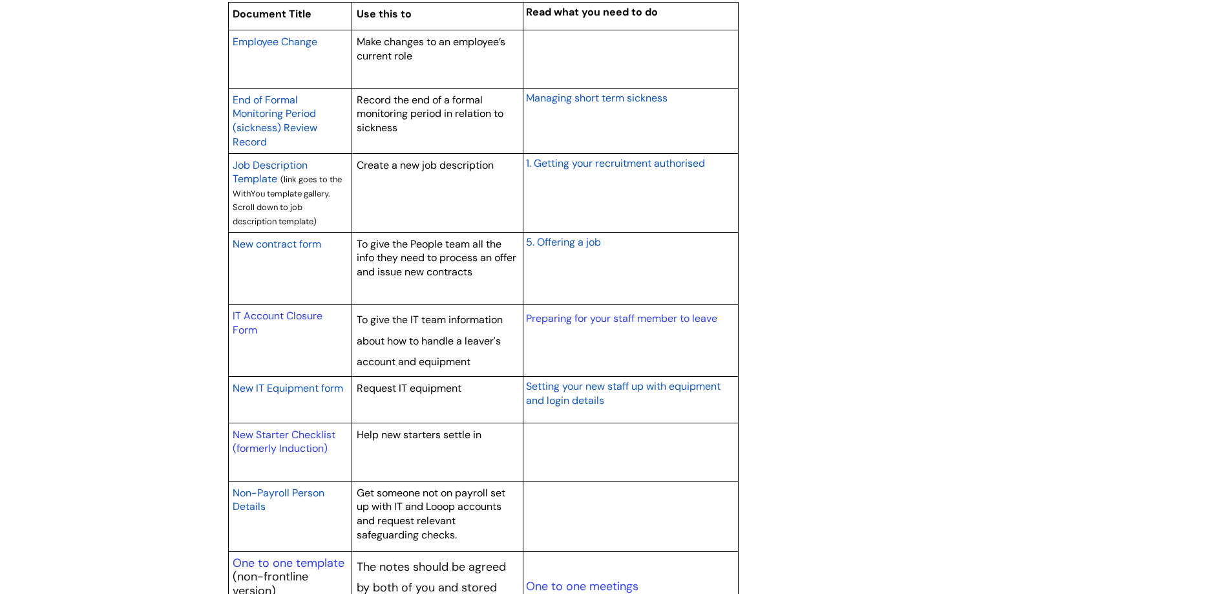 This screenshot has height=594, width=1231. I want to click on span: 1. Getting your recruitment authorised, so click(615, 163).